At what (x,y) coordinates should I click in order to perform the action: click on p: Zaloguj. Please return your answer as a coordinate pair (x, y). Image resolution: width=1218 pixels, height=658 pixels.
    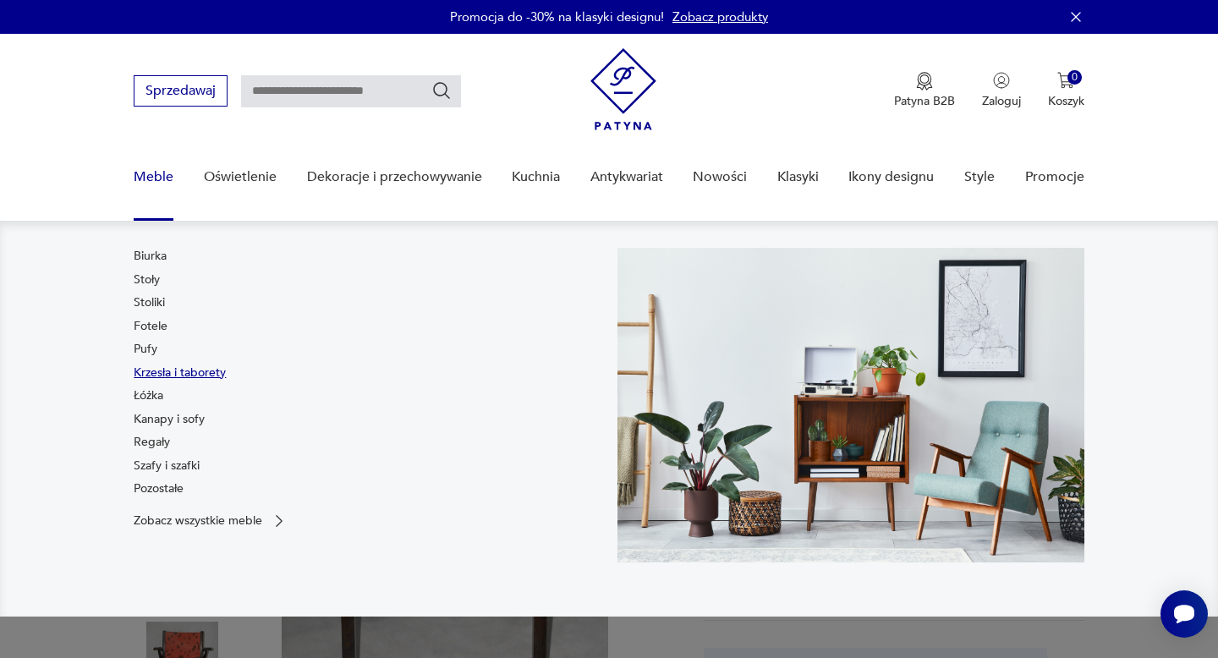
    Looking at the image, I should click on (1002, 101).